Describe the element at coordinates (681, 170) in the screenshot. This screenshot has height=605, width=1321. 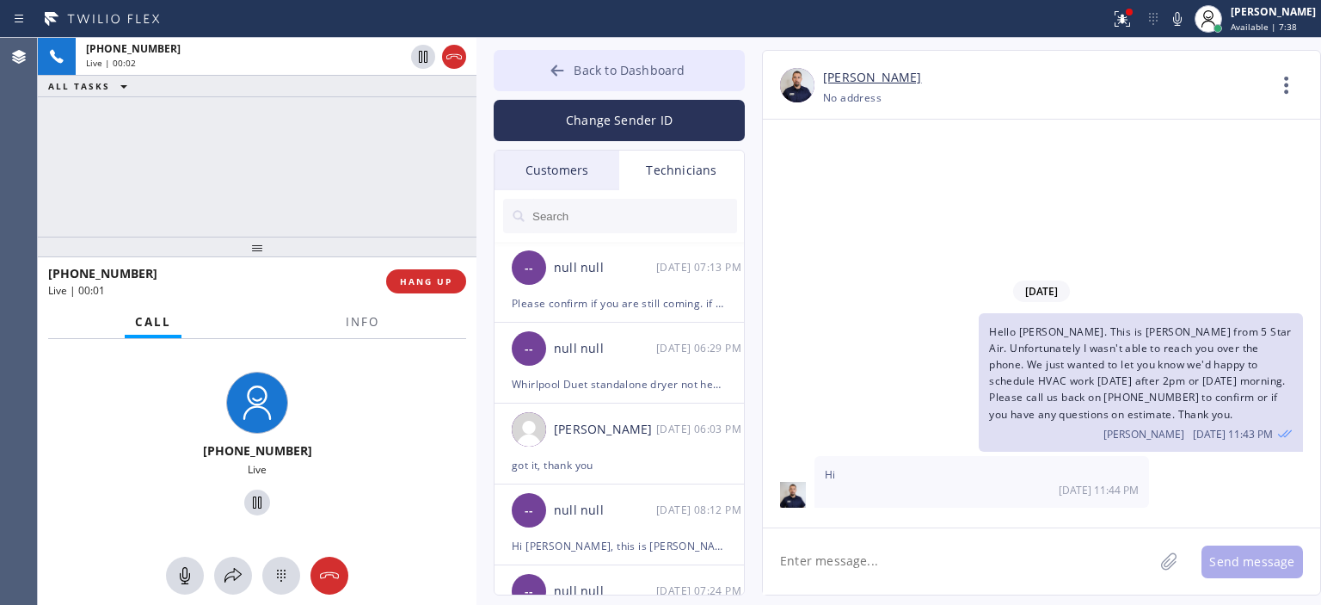
I see `div: Technicians` at that location.